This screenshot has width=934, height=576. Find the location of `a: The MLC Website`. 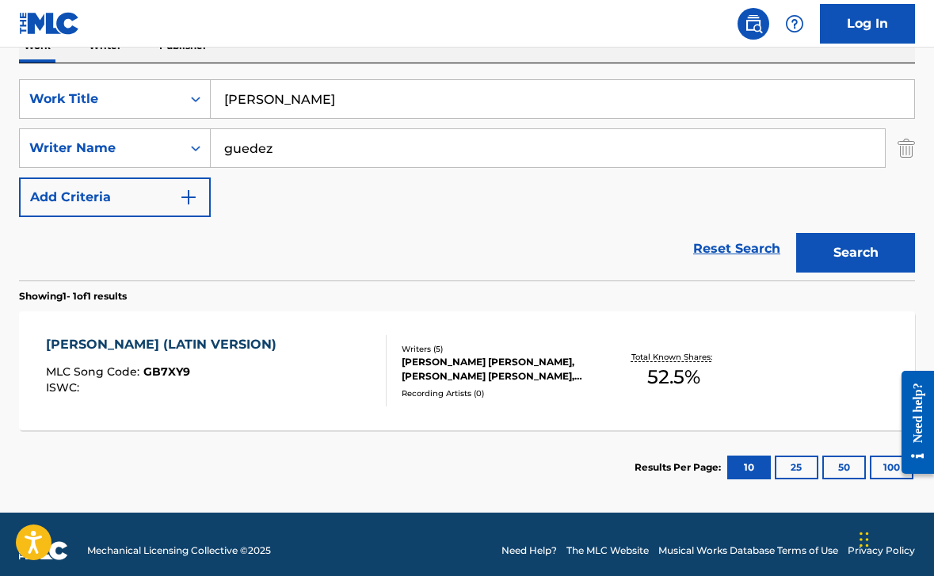

a: The MLC Website is located at coordinates (608, 551).